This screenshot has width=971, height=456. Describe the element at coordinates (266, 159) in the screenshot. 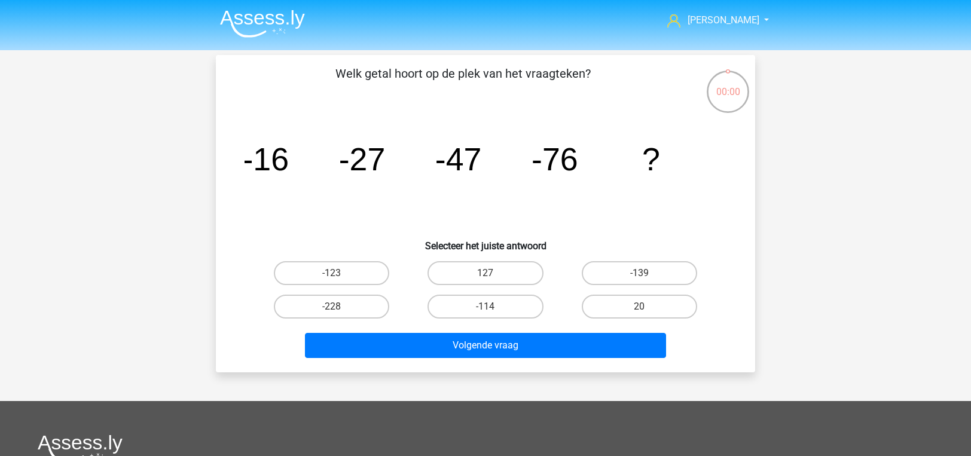

I see `tspan: -16` at that location.